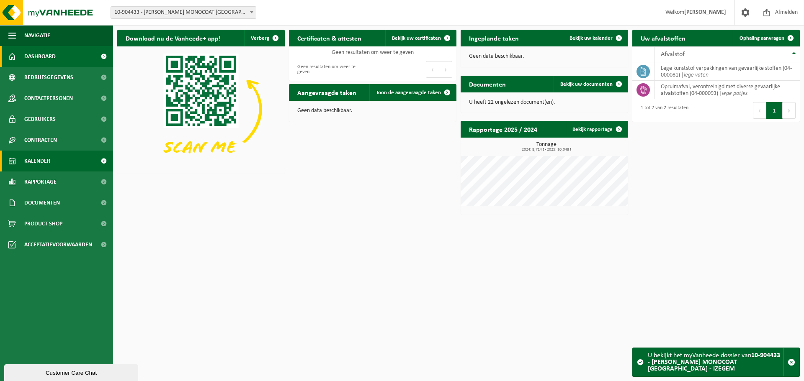  Describe the element at coordinates (40, 57) in the screenshot. I see `span: Dashboard` at that location.